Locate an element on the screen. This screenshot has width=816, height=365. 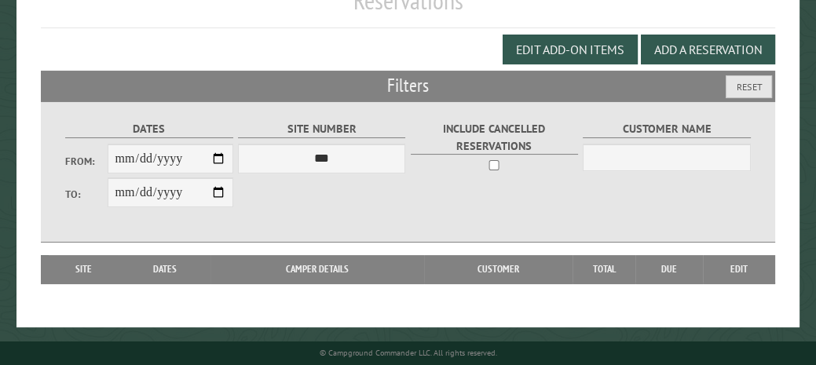
label: Dates is located at coordinates (148, 129).